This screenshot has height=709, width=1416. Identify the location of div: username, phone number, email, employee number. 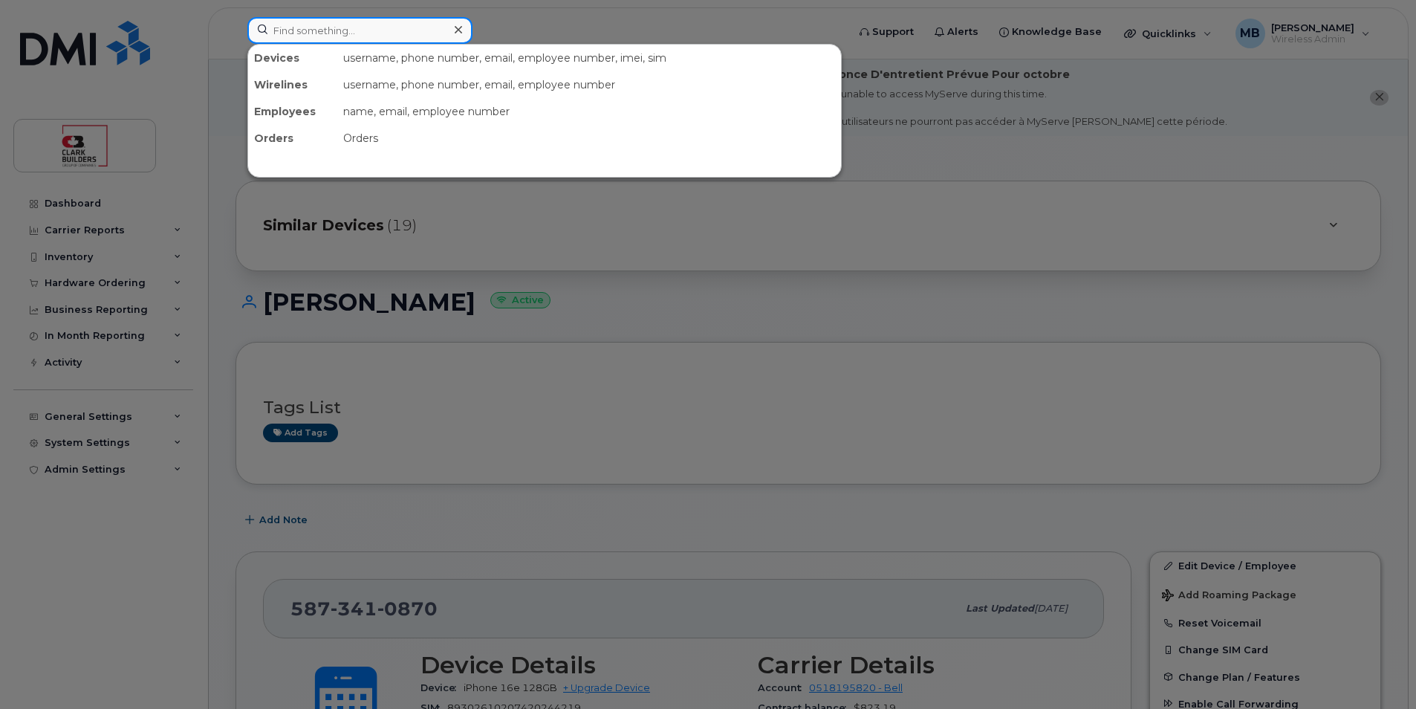
(589, 85).